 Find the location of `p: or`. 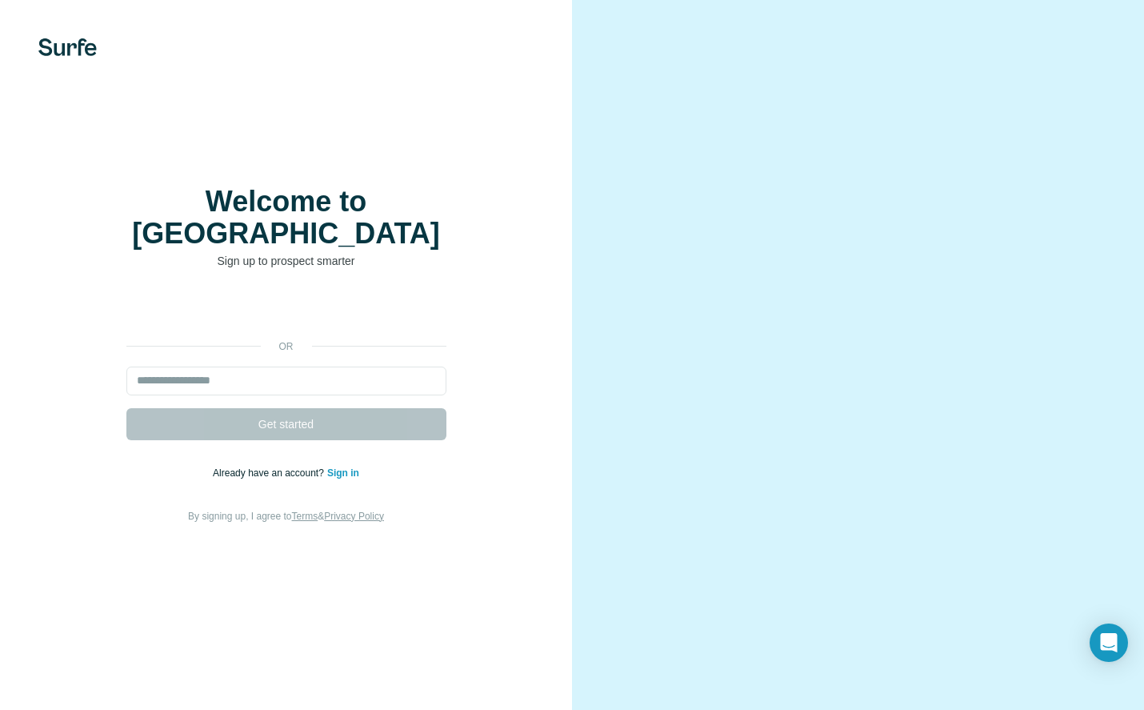

p: or is located at coordinates (286, 346).